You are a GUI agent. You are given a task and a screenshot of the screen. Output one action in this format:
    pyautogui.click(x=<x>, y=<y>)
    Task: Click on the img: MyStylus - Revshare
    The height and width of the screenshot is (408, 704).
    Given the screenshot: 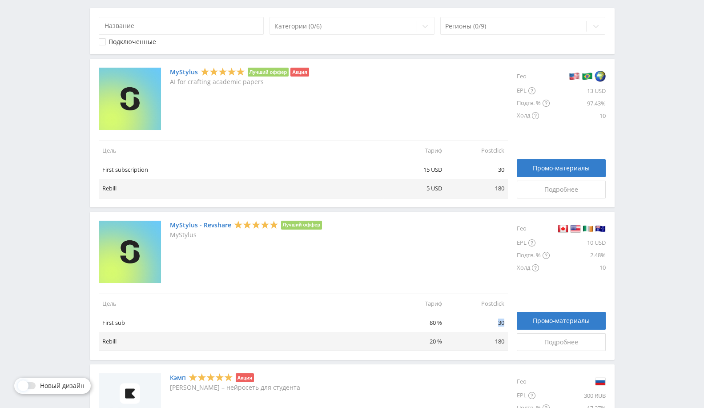 What is the action you would take?
    pyautogui.click(x=130, y=252)
    